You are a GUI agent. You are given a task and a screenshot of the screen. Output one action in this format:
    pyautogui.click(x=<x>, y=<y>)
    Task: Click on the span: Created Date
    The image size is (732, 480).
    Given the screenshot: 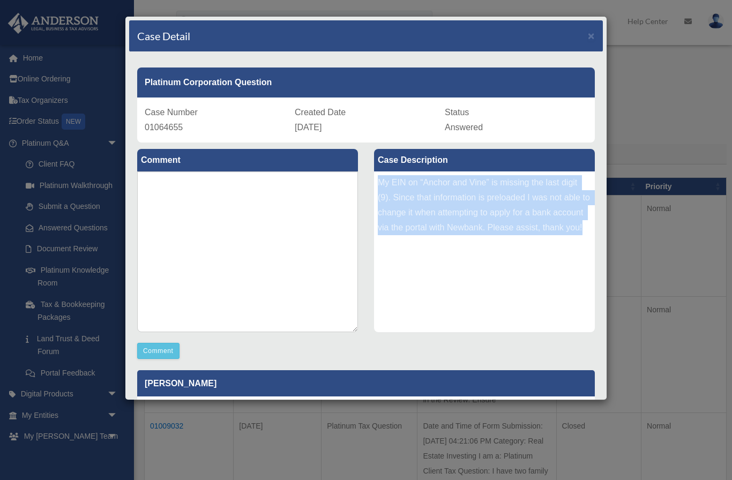 What is the action you would take?
    pyautogui.click(x=320, y=112)
    